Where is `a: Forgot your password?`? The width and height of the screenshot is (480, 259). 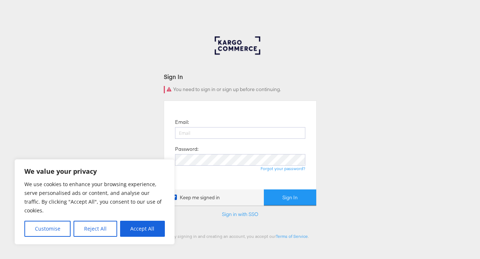 a: Forgot your password? is located at coordinates (283, 168).